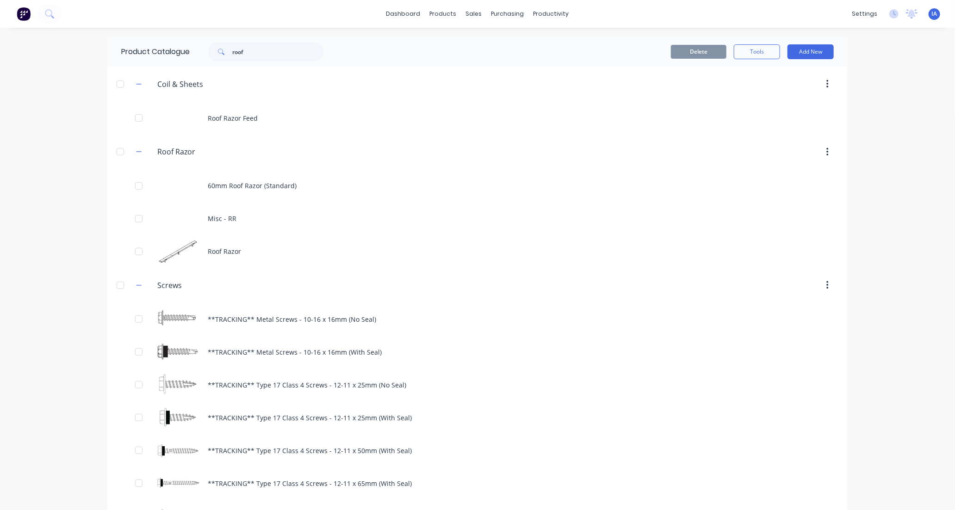 This screenshot has height=510, width=955. Describe the element at coordinates (935, 14) in the screenshot. I see `span: IA` at that location.